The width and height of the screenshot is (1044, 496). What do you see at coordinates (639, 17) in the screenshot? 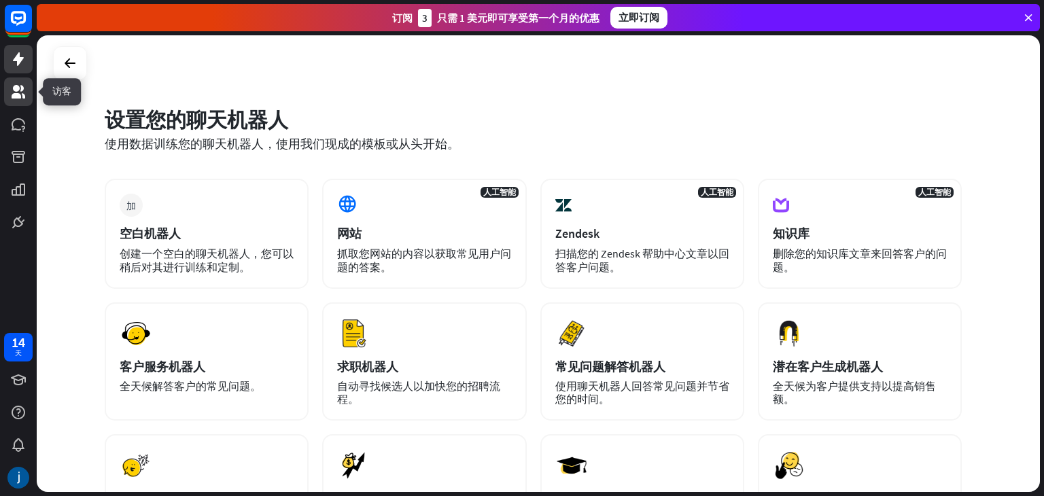
I see `font: 立即订阅` at bounding box center [639, 17].